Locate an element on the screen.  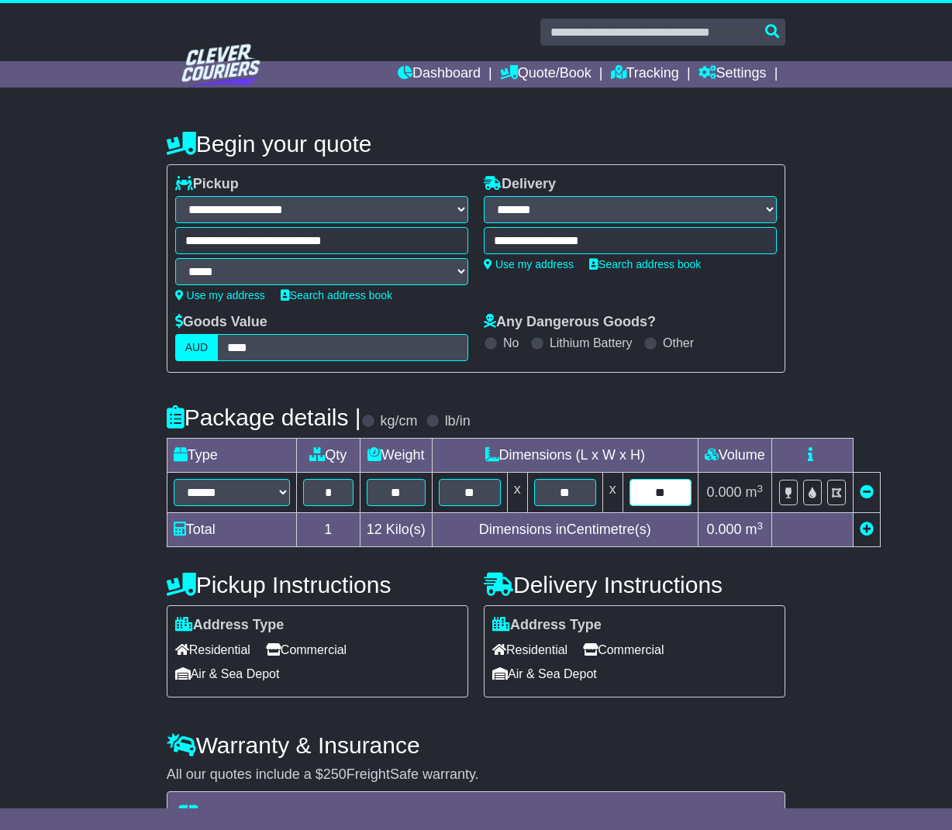
td: Dimensions (L x W x H) is located at coordinates (564, 456).